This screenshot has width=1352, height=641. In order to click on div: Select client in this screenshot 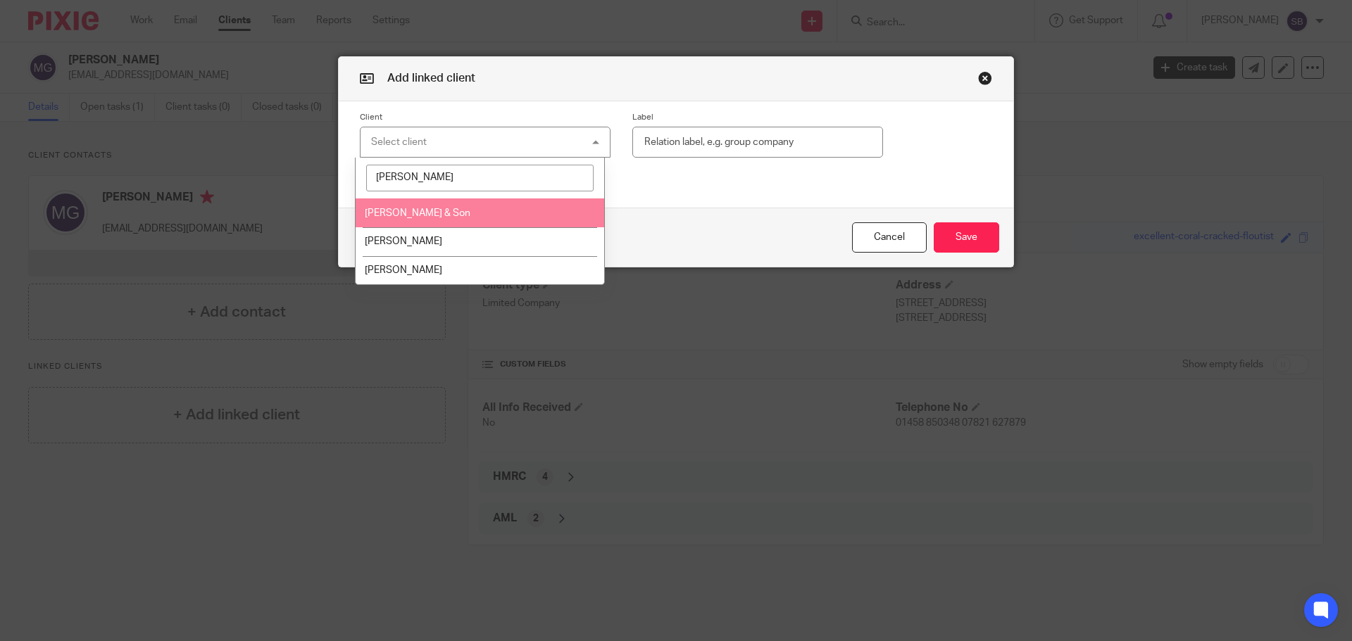, I will do `click(398, 142)`.